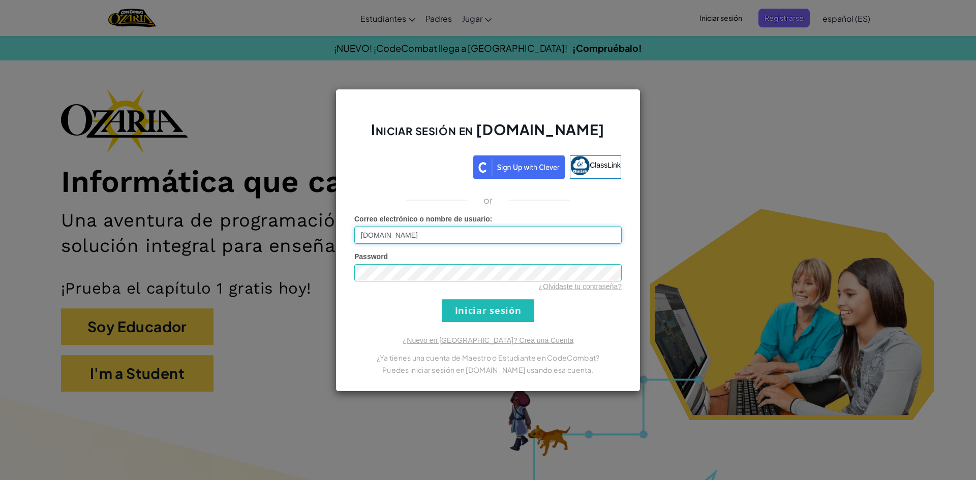 Image resolution: width=976 pixels, height=480 pixels. Describe the element at coordinates (488, 200) in the screenshot. I see `p: or` at that location.